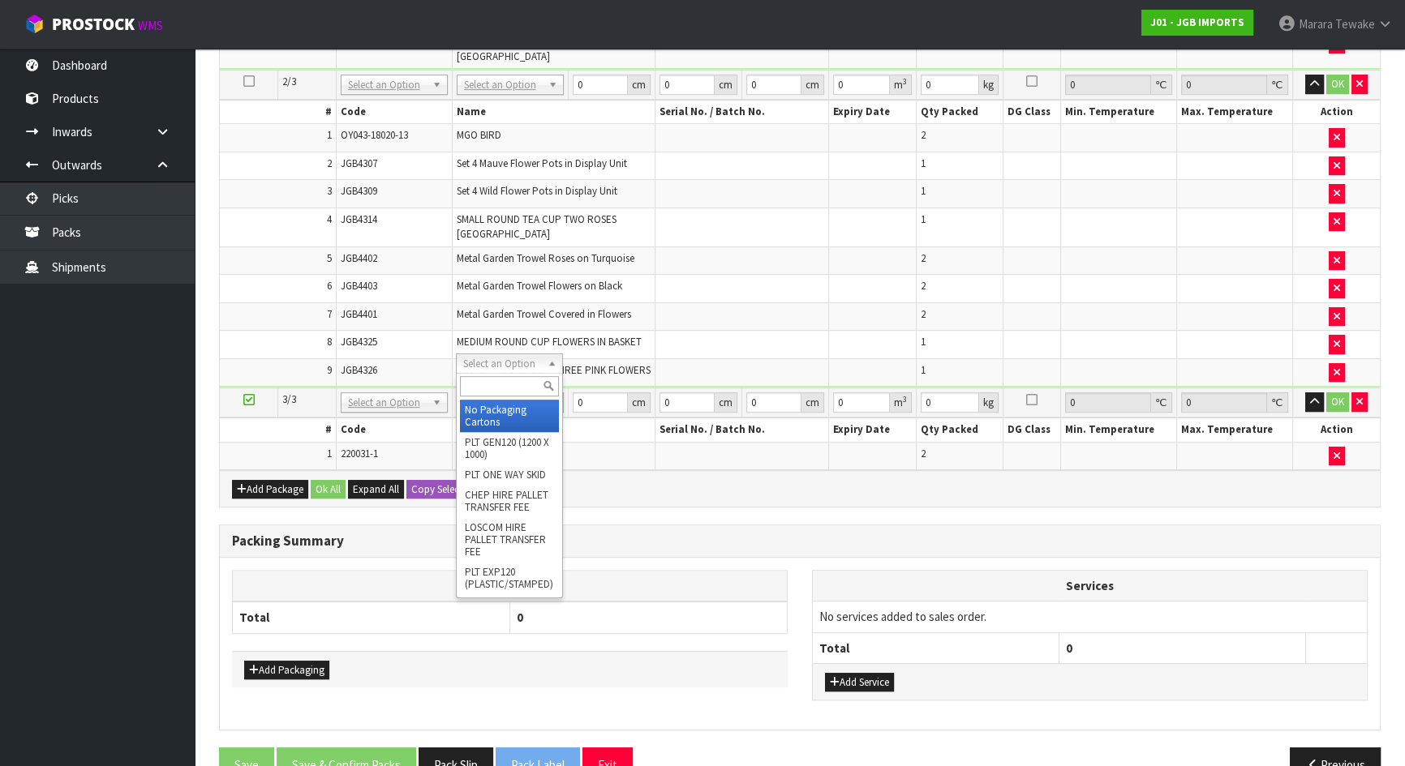 The height and width of the screenshot is (766, 1405). Describe the element at coordinates (376, 490) in the screenshot. I see `button: Expand All` at that location.